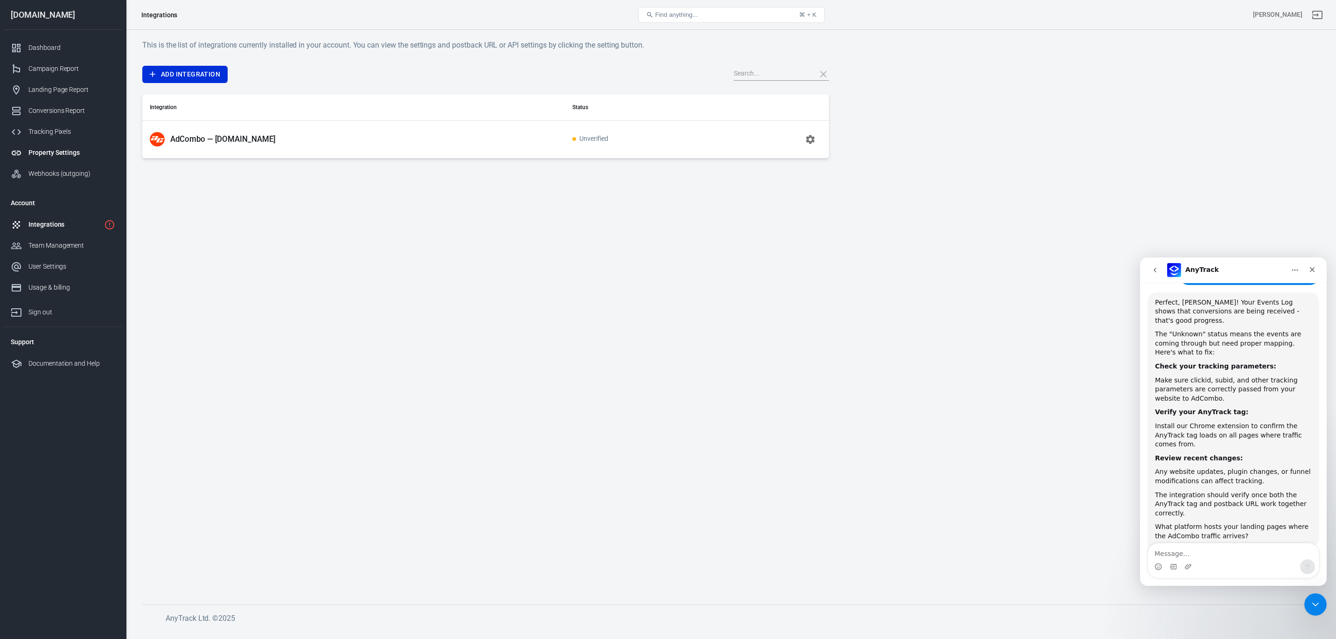  Describe the element at coordinates (157, 140) in the screenshot. I see `img: AdCombo — protsotsil.shop` at that location.